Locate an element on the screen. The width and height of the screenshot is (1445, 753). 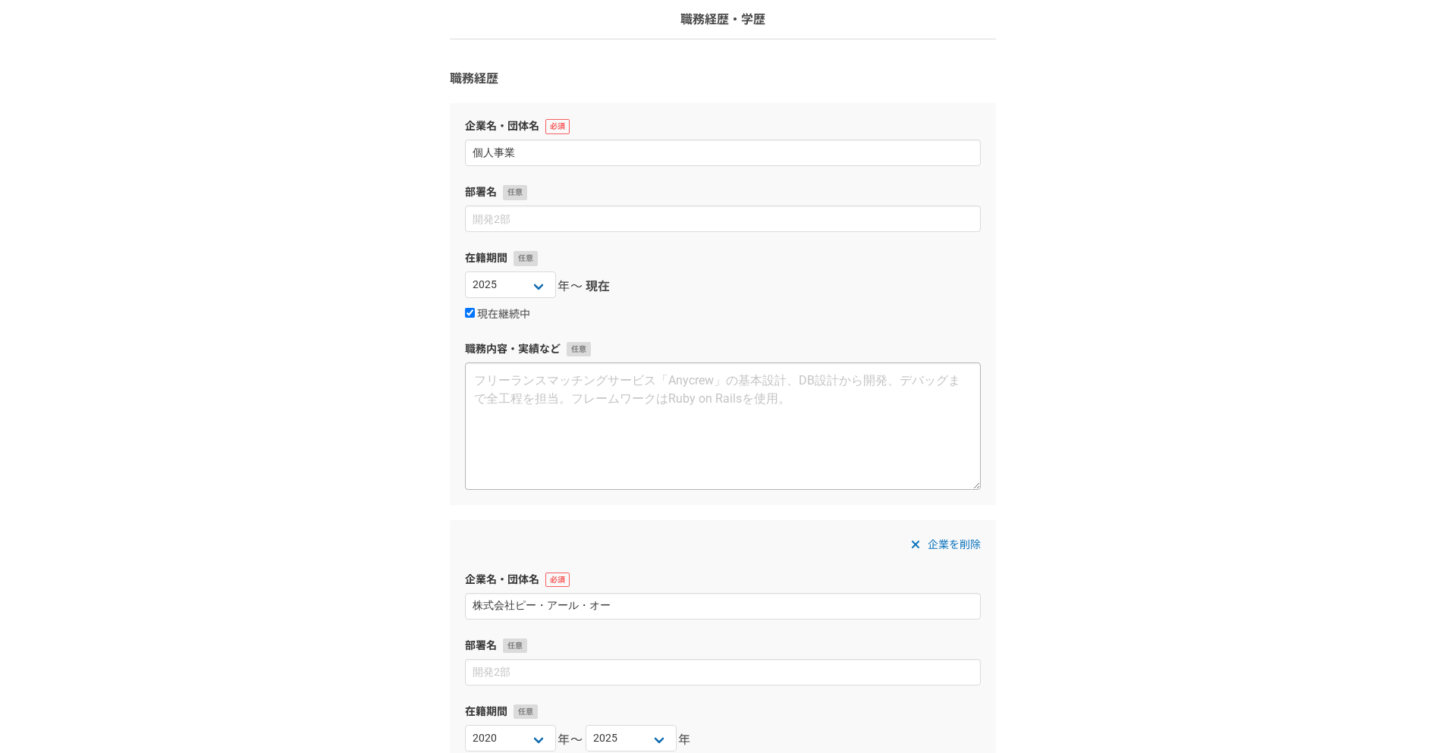
span: 現在 is located at coordinates (598, 287).